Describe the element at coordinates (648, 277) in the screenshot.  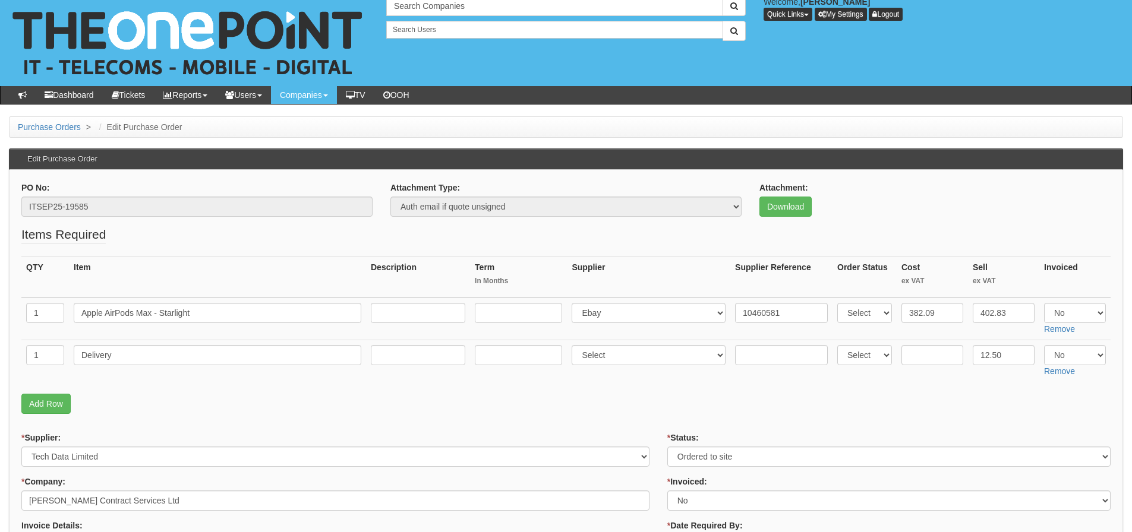
I see `th: Supplier` at that location.